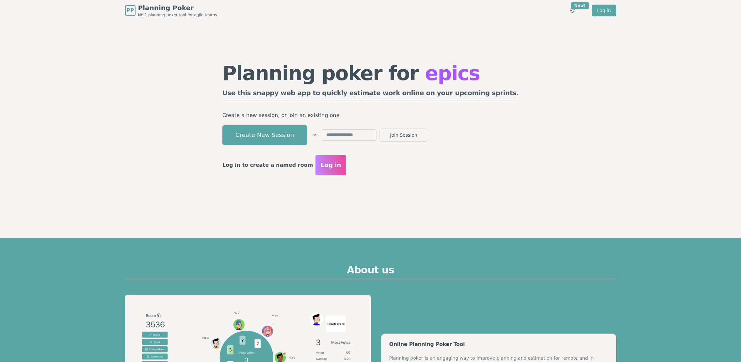 This screenshot has width=741, height=362. Describe the element at coordinates (404, 135) in the screenshot. I see `button: Join Session` at that location.